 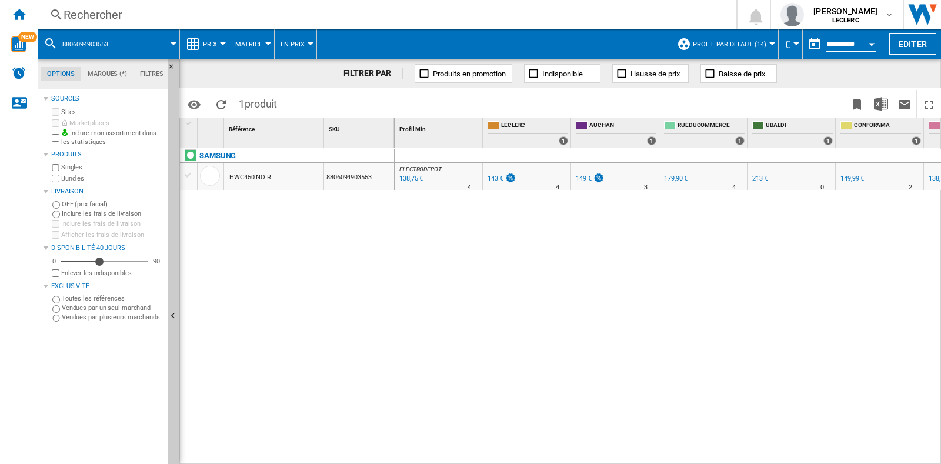 What do you see at coordinates (562, 73) in the screenshot?
I see `button: Indisponible` at bounding box center [562, 73].